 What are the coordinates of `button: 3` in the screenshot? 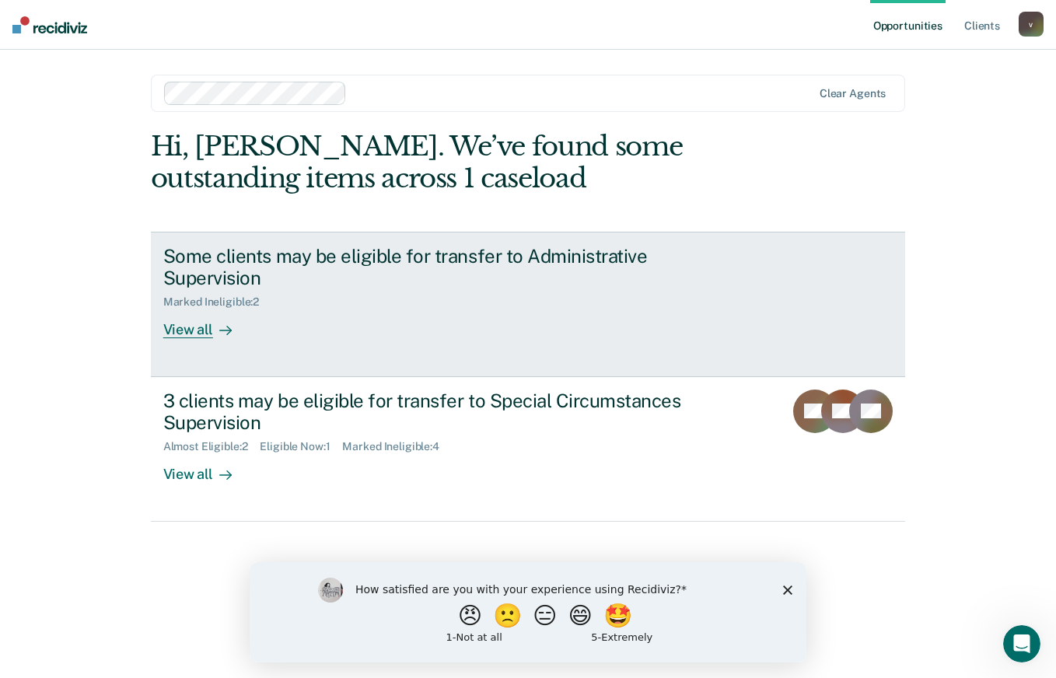 It's located at (296, 54).